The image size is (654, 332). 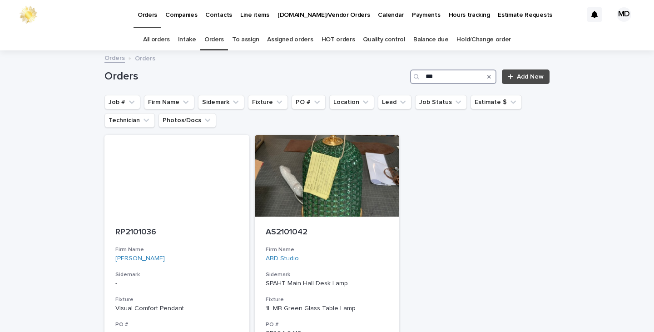 I want to click on img: 0ffKfDbyRa2Iv8hnaAqg, so click(x=28, y=15).